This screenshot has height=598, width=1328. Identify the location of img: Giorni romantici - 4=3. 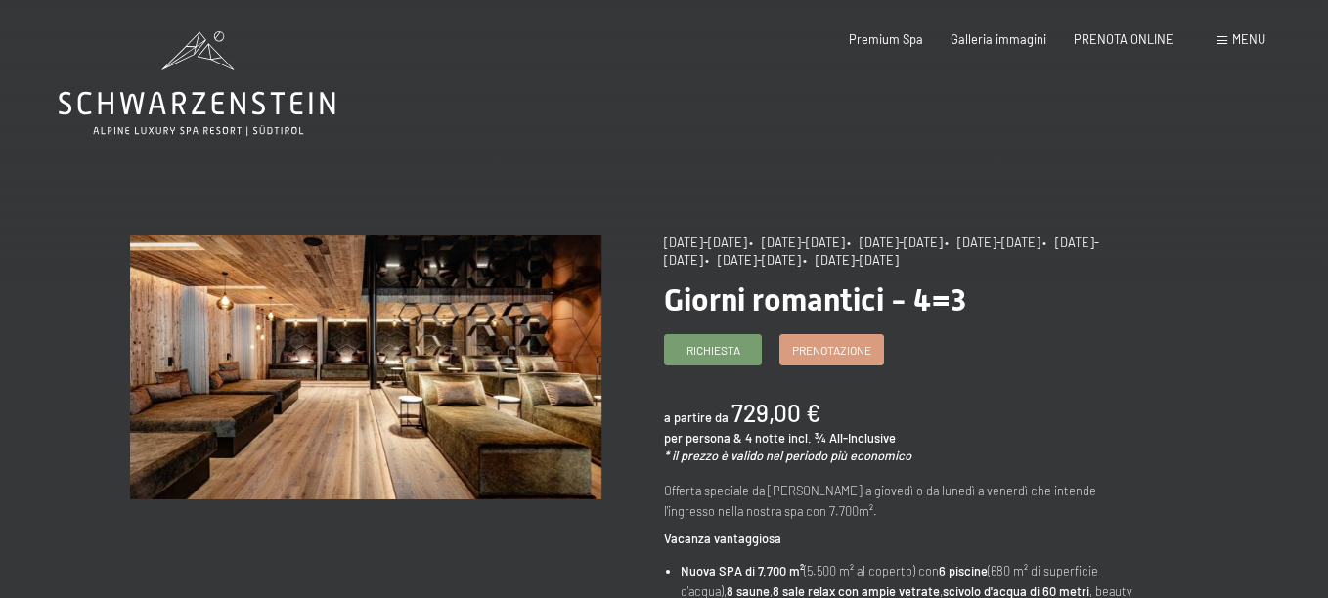
(366, 367).